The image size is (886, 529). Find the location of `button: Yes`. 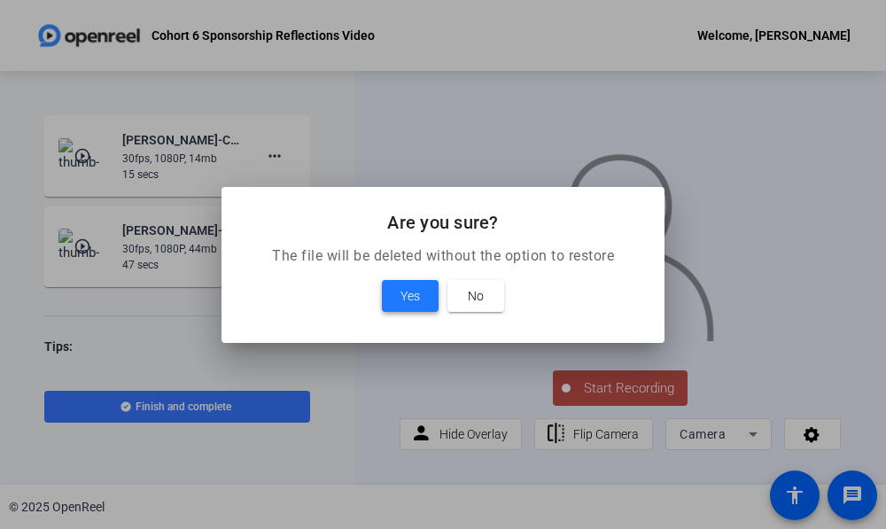

button: Yes is located at coordinates (410, 296).